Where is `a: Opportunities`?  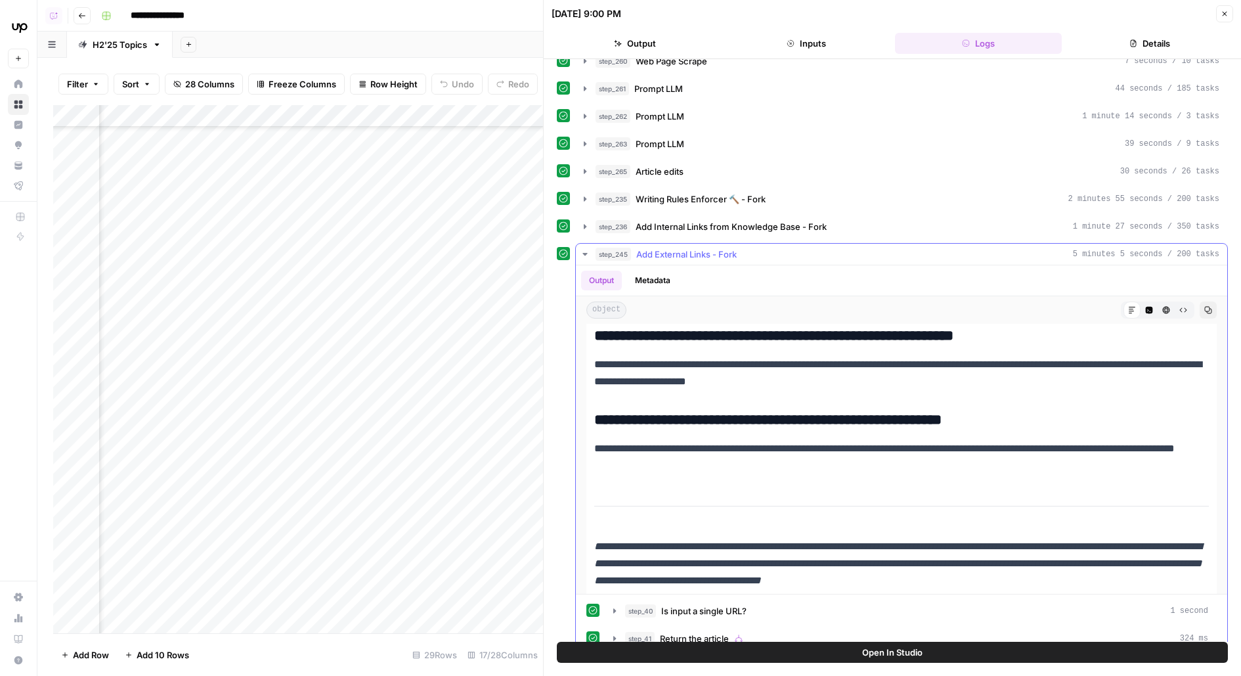
a: Opportunities is located at coordinates (18, 145).